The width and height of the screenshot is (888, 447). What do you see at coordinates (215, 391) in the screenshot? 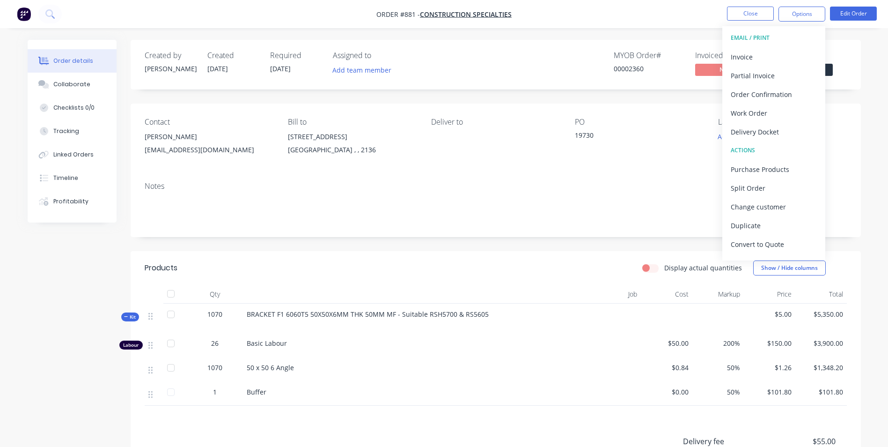
I see `span: 1` at bounding box center [215, 391].